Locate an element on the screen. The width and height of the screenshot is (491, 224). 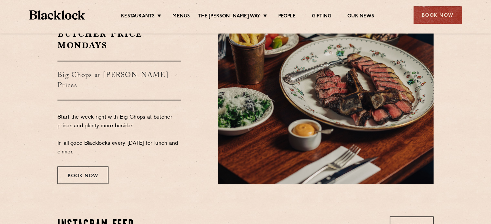
a: Restaurants is located at coordinates (138, 17).